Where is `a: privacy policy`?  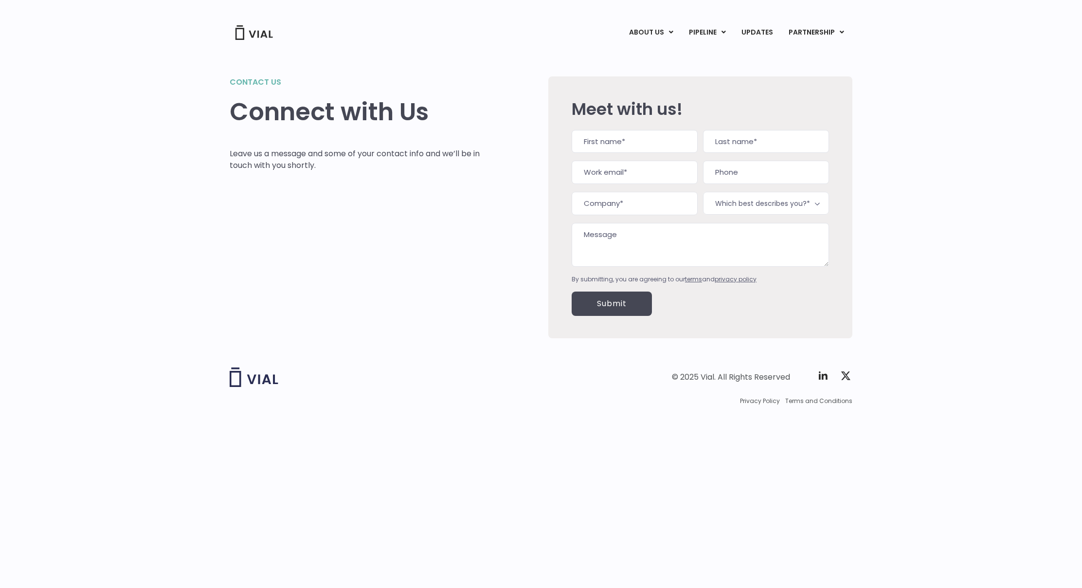 a: privacy policy is located at coordinates (735, 279).